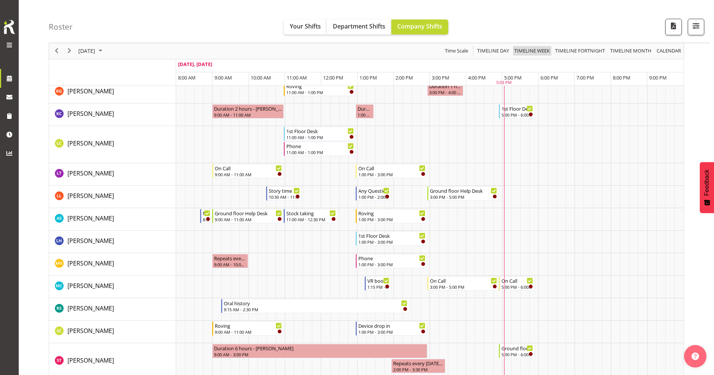 The width and height of the screenshot is (714, 375). What do you see at coordinates (316, 303) in the screenshot?
I see `div: Oral history` at bounding box center [316, 303].